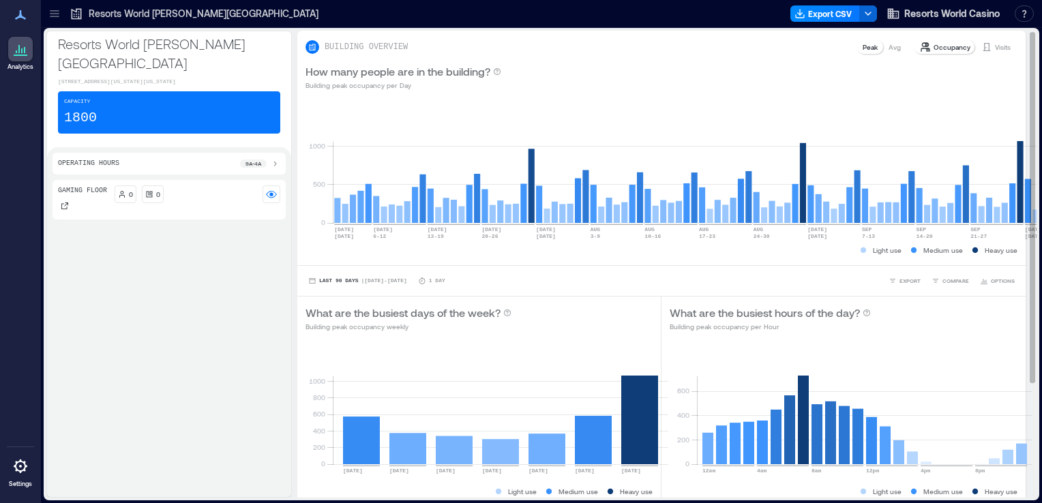 The width and height of the screenshot is (1042, 503). What do you see at coordinates (652, 236) in the screenshot?
I see `text: 10-16` at bounding box center [652, 236].